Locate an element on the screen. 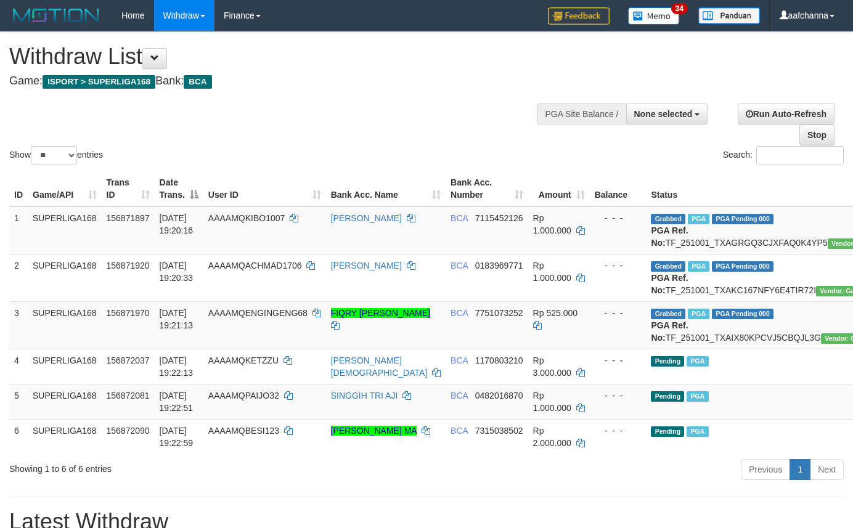 This screenshot has height=528, width=853. span: Rp 525.000 is located at coordinates (555, 313).